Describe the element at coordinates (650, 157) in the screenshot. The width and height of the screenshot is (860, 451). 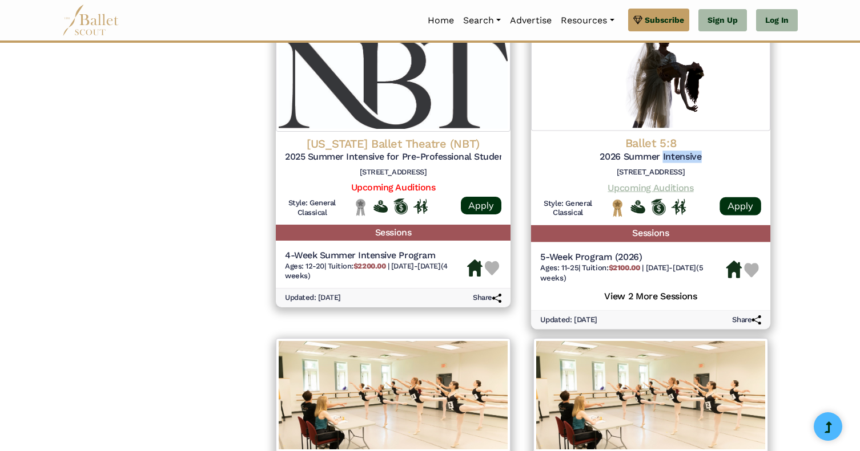
I see `h5: 2026 Summer Intensive` at that location.